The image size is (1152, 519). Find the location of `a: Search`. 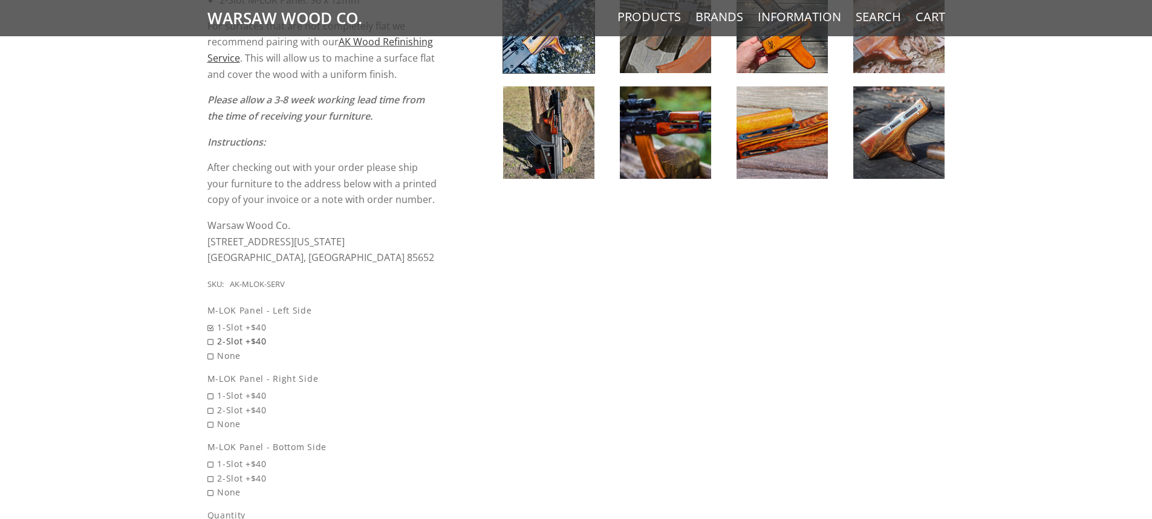

a: Search is located at coordinates (878, 17).